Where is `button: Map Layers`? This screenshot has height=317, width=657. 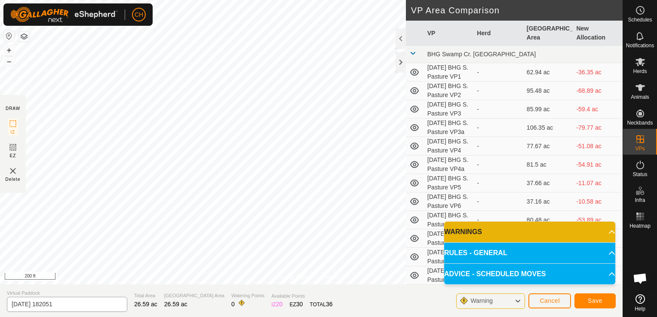 button: Map Layers is located at coordinates (24, 37).